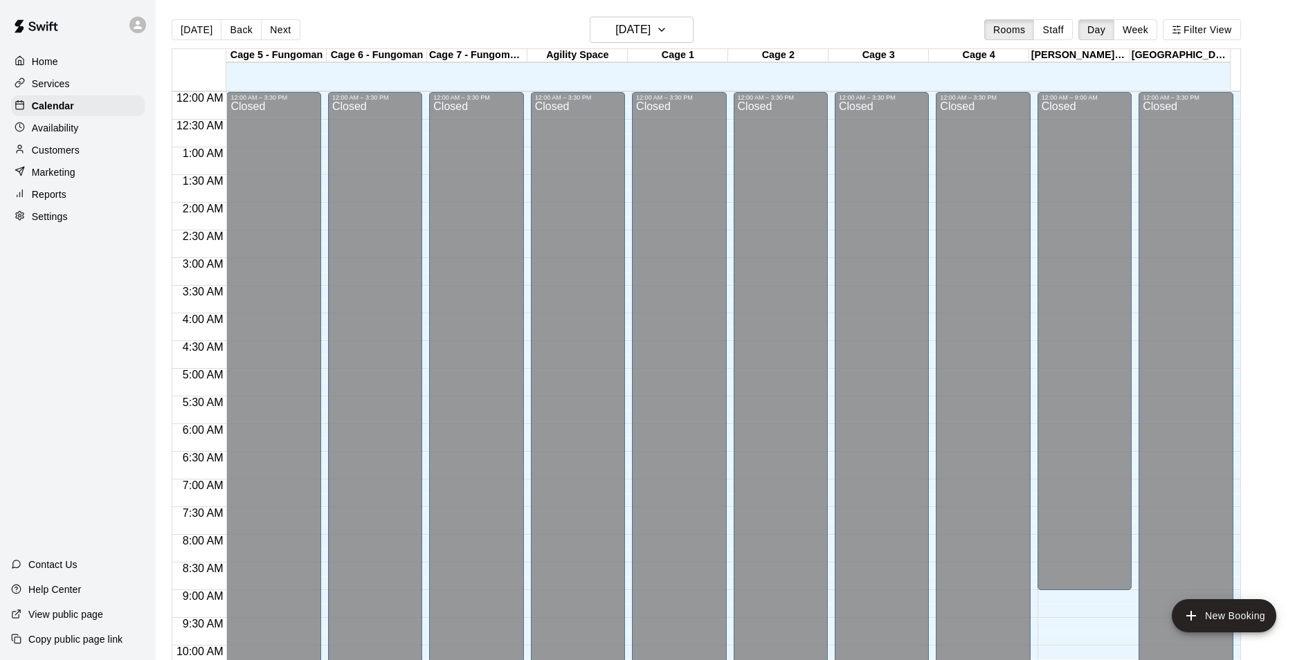 The image size is (1313, 660). Describe the element at coordinates (50, 217) in the screenshot. I see `p: Settings` at that location.